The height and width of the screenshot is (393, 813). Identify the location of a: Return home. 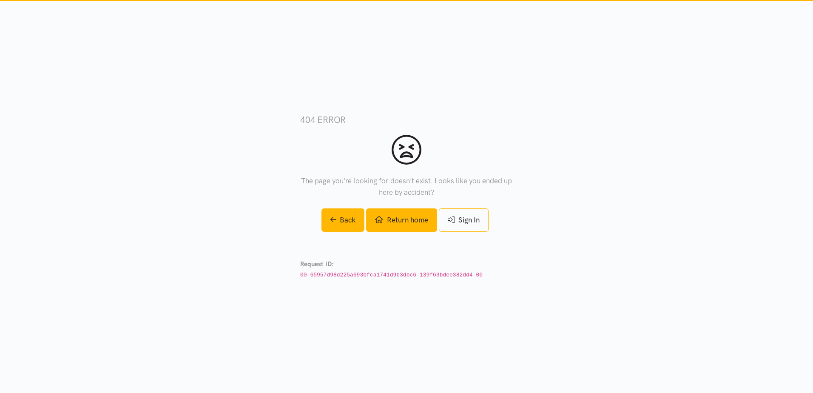
(401, 220).